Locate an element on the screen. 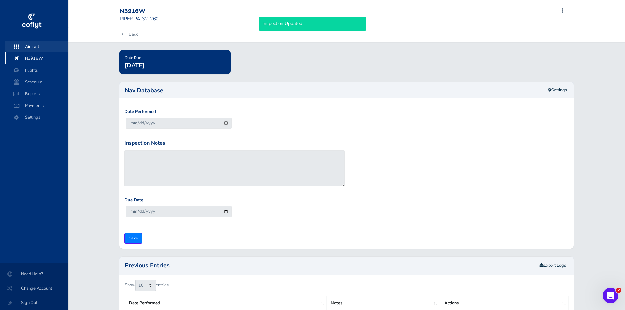 The width and height of the screenshot is (625, 310). a: Back is located at coordinates (129, 34).